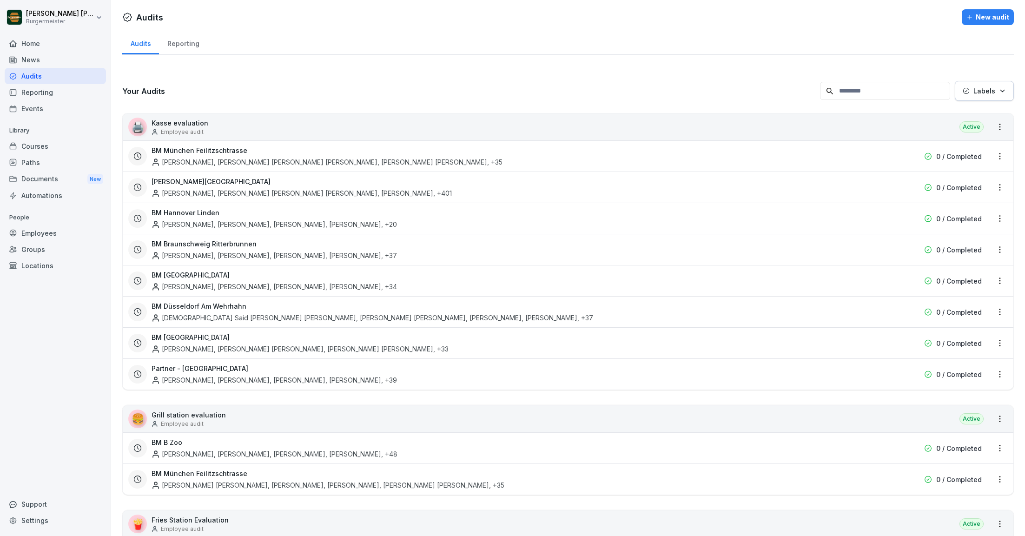 Image resolution: width=1025 pixels, height=536 pixels. What do you see at coordinates (55, 265) in the screenshot?
I see `div: Locations` at bounding box center [55, 265].